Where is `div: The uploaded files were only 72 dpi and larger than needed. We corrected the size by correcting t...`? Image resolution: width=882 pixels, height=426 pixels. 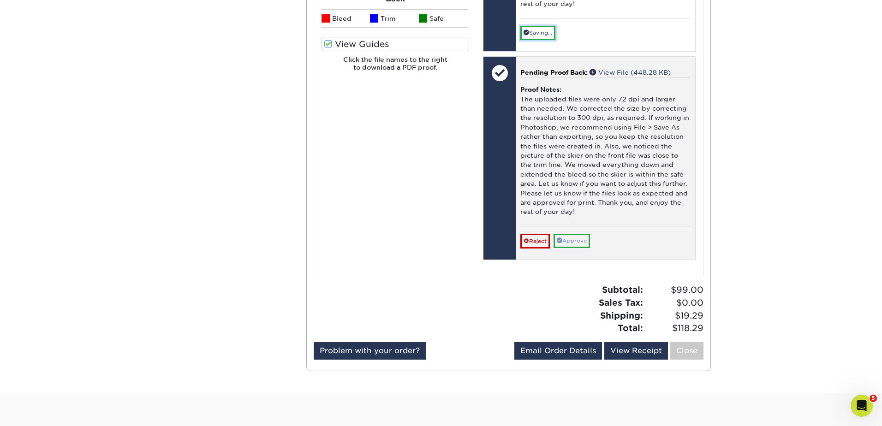
div: The uploaded files were only 72 dpi and larger than needed. We corrected the size by correcting t... is located at coordinates (605, 151).